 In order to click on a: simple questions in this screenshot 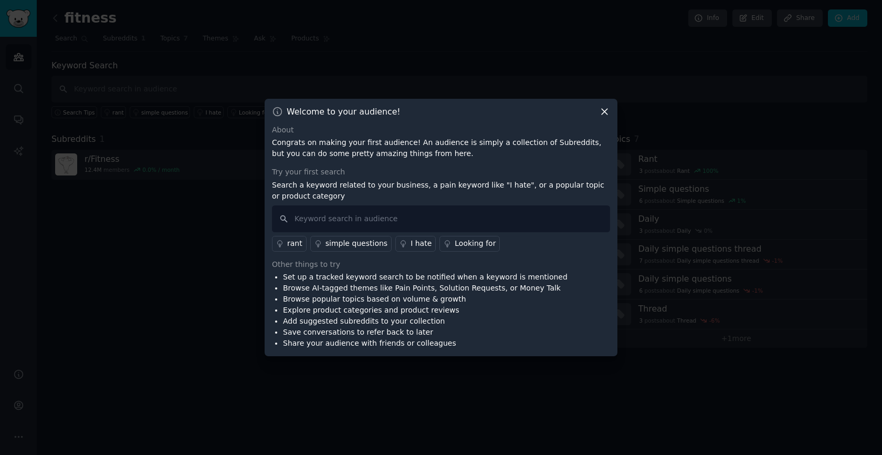, I will do `click(351, 244)`.